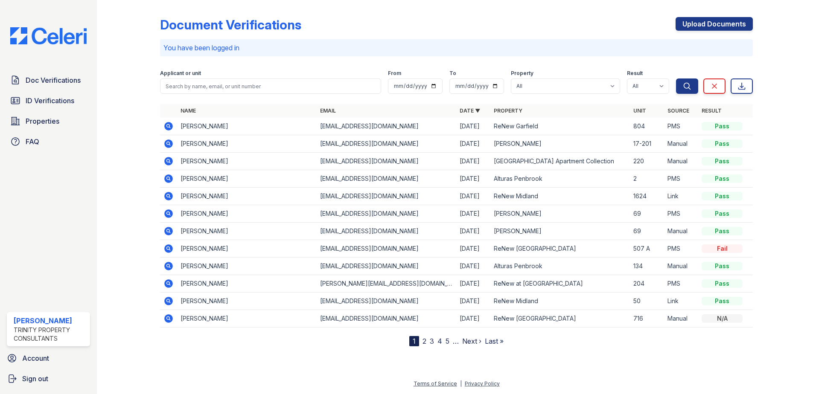 The width and height of the screenshot is (816, 394). Describe the element at coordinates (50, 335) in the screenshot. I see `div: Trinity Property Consultants` at that location.